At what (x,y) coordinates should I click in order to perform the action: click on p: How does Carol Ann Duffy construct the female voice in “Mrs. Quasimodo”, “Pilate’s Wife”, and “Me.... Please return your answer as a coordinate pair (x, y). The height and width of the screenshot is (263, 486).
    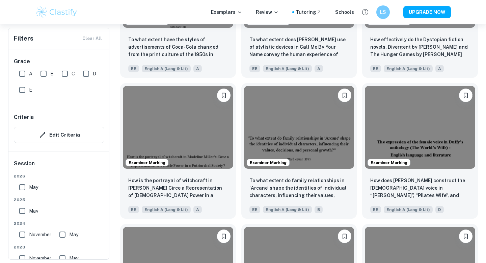
    Looking at the image, I should click on (420, 188).